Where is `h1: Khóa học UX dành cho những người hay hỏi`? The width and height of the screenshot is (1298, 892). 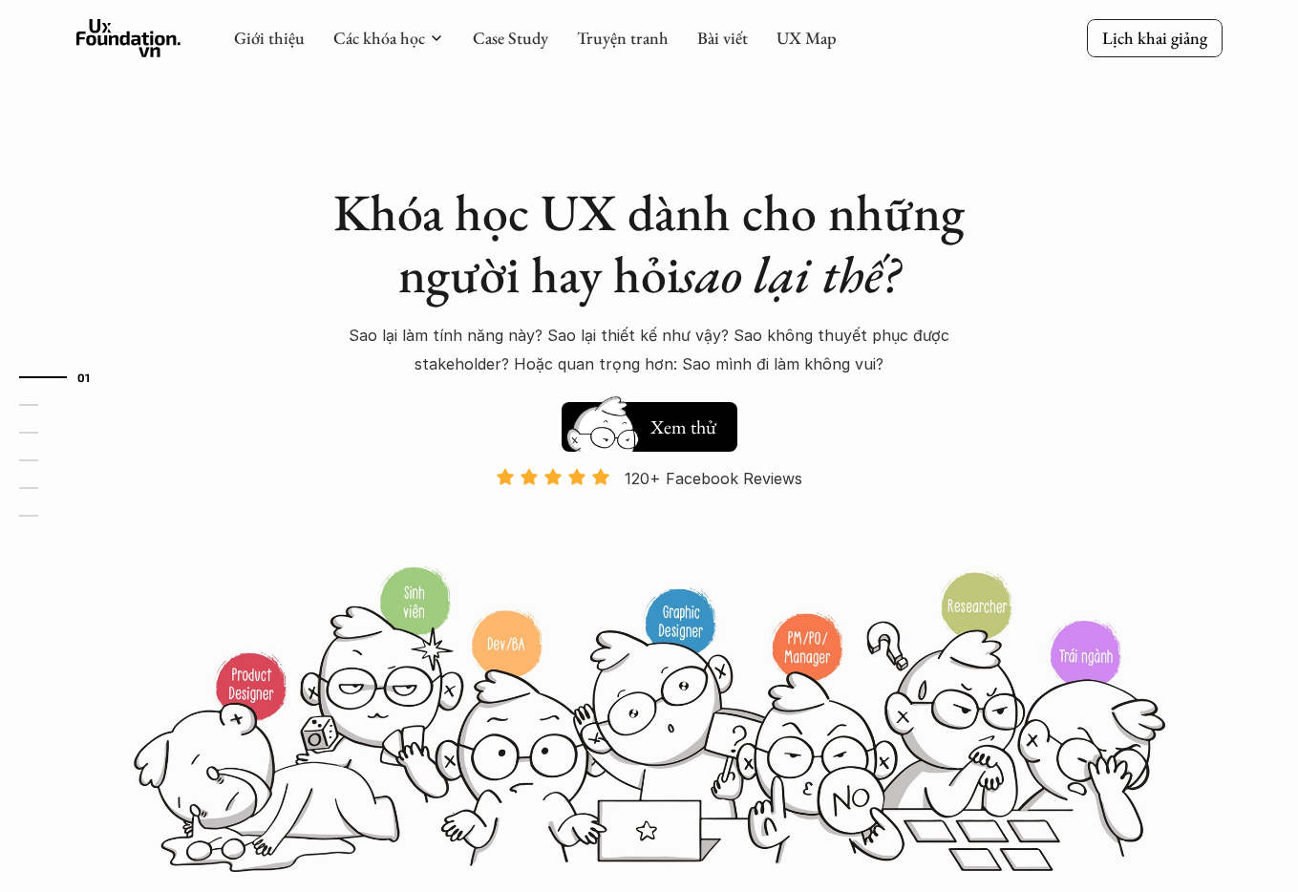 h1: Khóa học UX dành cho những người hay hỏi is located at coordinates (650, 244).